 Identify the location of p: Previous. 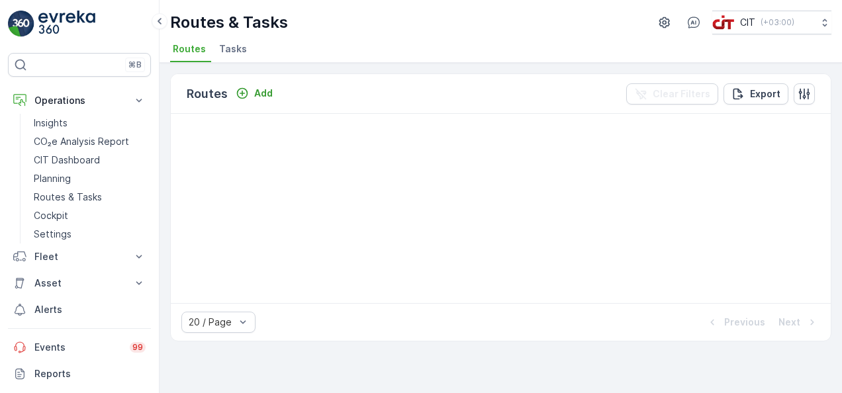
(745, 322).